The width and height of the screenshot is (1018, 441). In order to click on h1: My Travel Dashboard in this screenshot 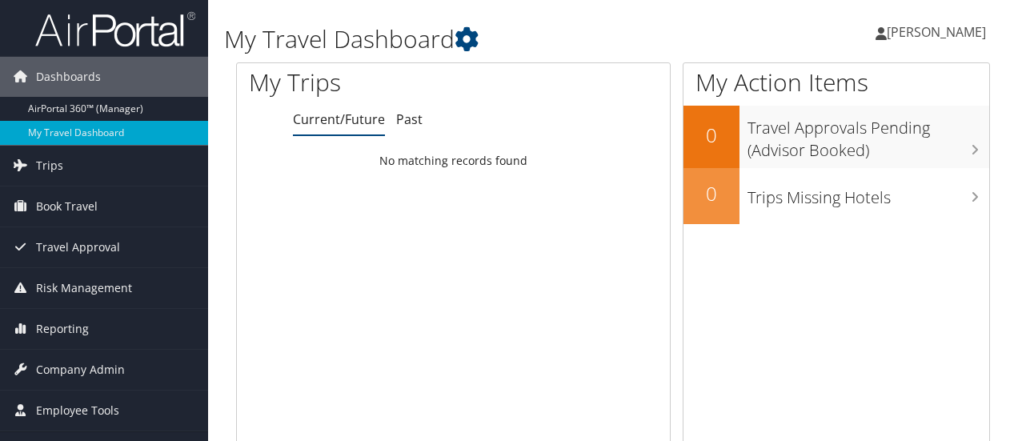, I will do `click(484, 39)`.